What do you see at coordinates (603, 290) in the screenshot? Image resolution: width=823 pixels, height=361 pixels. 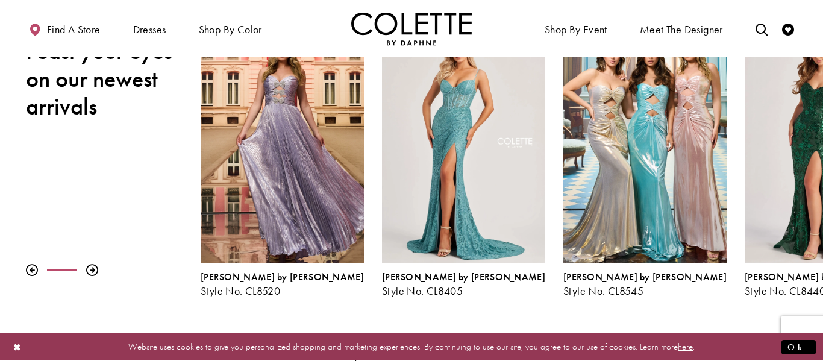 I see `span: Style No. CL8545` at bounding box center [603, 290].